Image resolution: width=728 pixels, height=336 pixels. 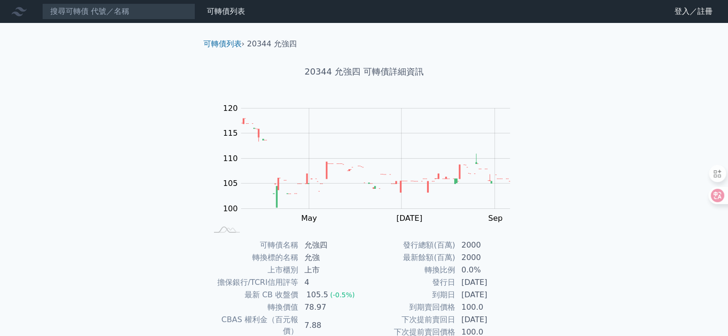 I want to click on td: 到期賣回價格, so click(x=410, y=308).